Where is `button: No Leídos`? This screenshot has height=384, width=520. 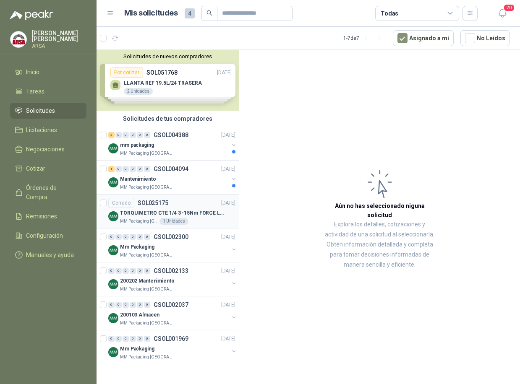 button: No Leídos is located at coordinates (485, 38).